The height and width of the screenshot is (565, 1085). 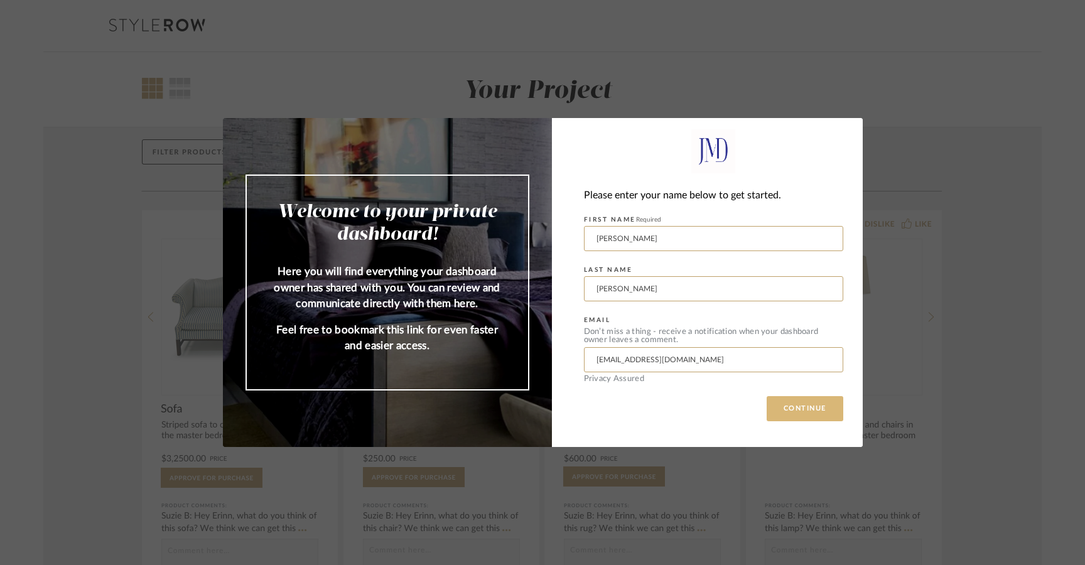 What do you see at coordinates (714, 379) in the screenshot?
I see `div: Privacy Assured` at bounding box center [714, 379].